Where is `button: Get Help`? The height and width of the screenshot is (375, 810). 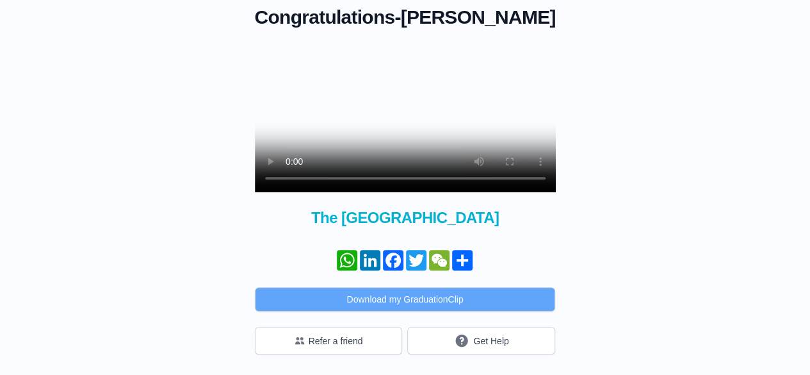 button: Get Help is located at coordinates (481, 340).